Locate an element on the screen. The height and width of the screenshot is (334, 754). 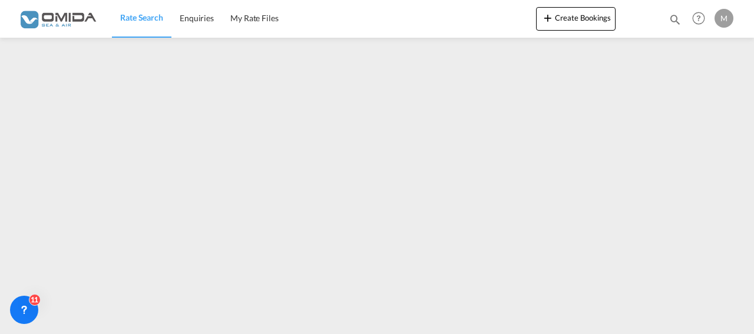
md-icon: icon-magnify is located at coordinates (676, 19).